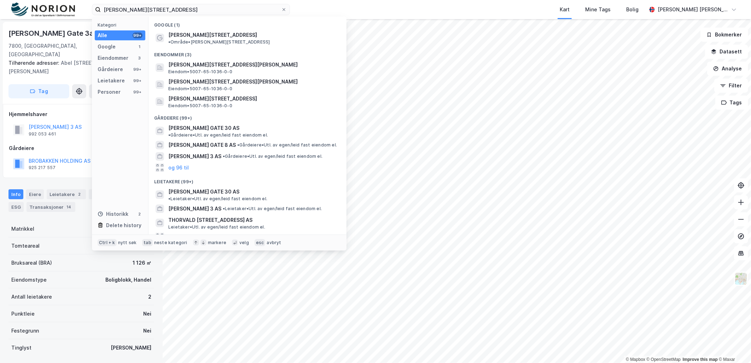 This screenshot has height=363, width=751. Describe the element at coordinates (741, 279) in the screenshot. I see `img: Z` at that location.